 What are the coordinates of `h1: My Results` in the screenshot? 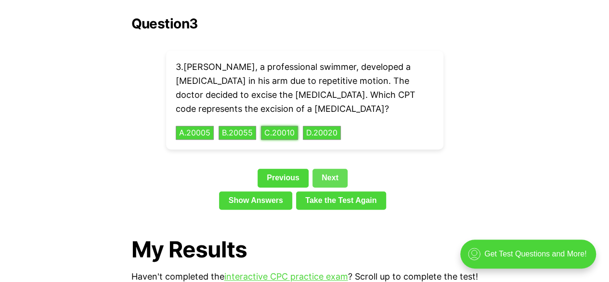 It's located at (305, 249).